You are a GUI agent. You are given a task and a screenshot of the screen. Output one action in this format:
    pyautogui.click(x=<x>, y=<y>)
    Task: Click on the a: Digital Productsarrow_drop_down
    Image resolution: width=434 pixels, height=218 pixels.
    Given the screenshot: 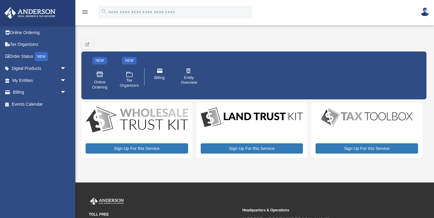 What is the action you would take?
    pyautogui.click(x=38, y=69)
    